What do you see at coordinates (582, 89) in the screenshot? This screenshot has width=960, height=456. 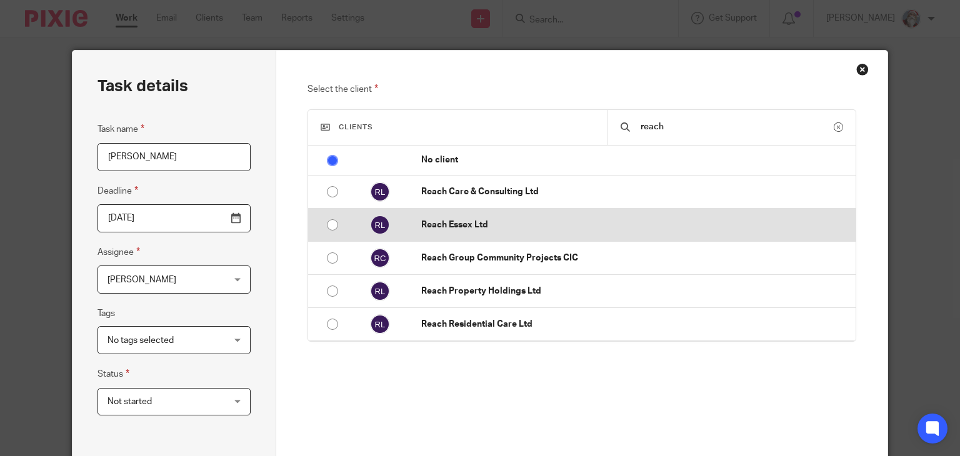 I see `p: Select the client` at bounding box center [582, 89].